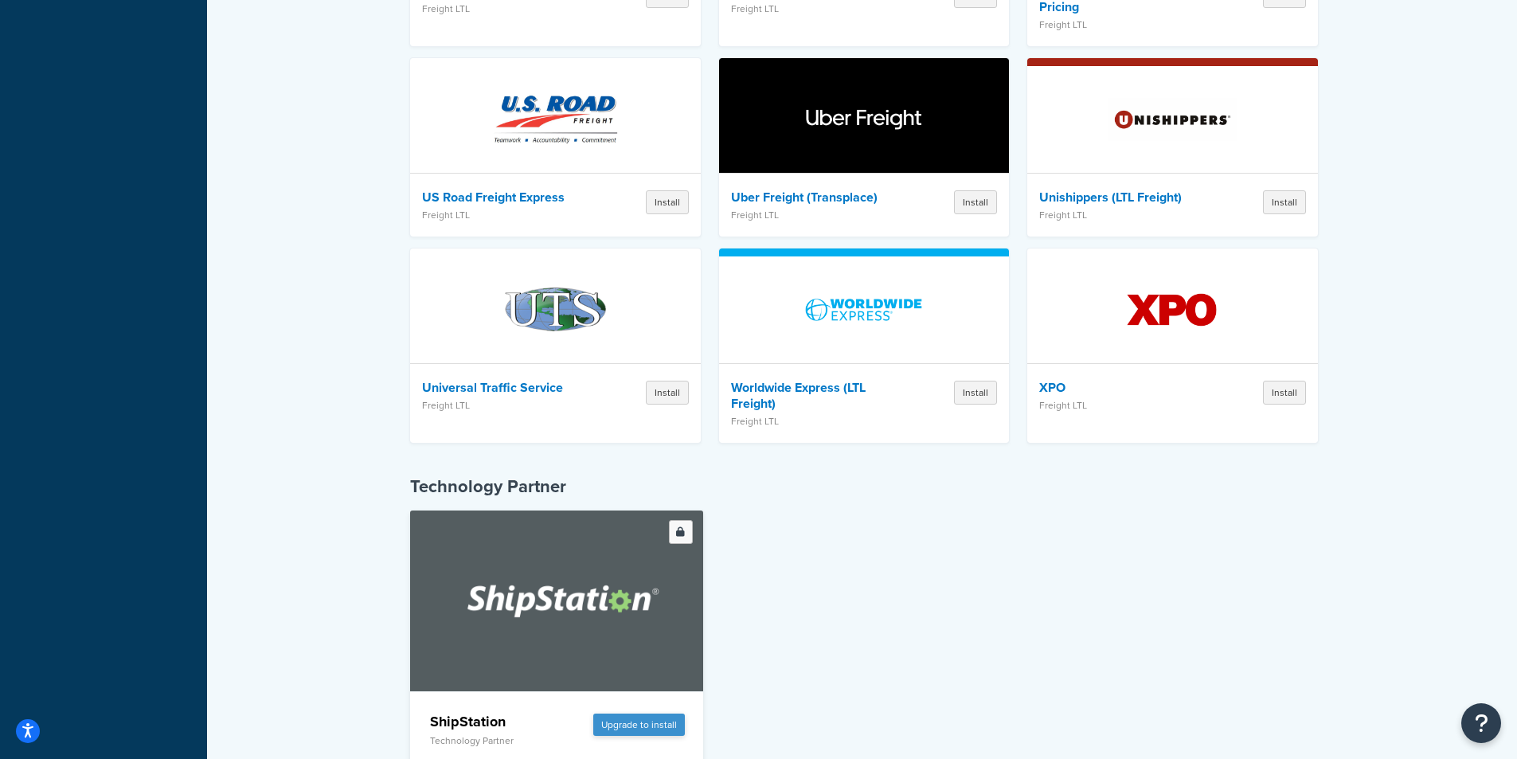  I want to click on a: ShipStation, so click(557, 601).